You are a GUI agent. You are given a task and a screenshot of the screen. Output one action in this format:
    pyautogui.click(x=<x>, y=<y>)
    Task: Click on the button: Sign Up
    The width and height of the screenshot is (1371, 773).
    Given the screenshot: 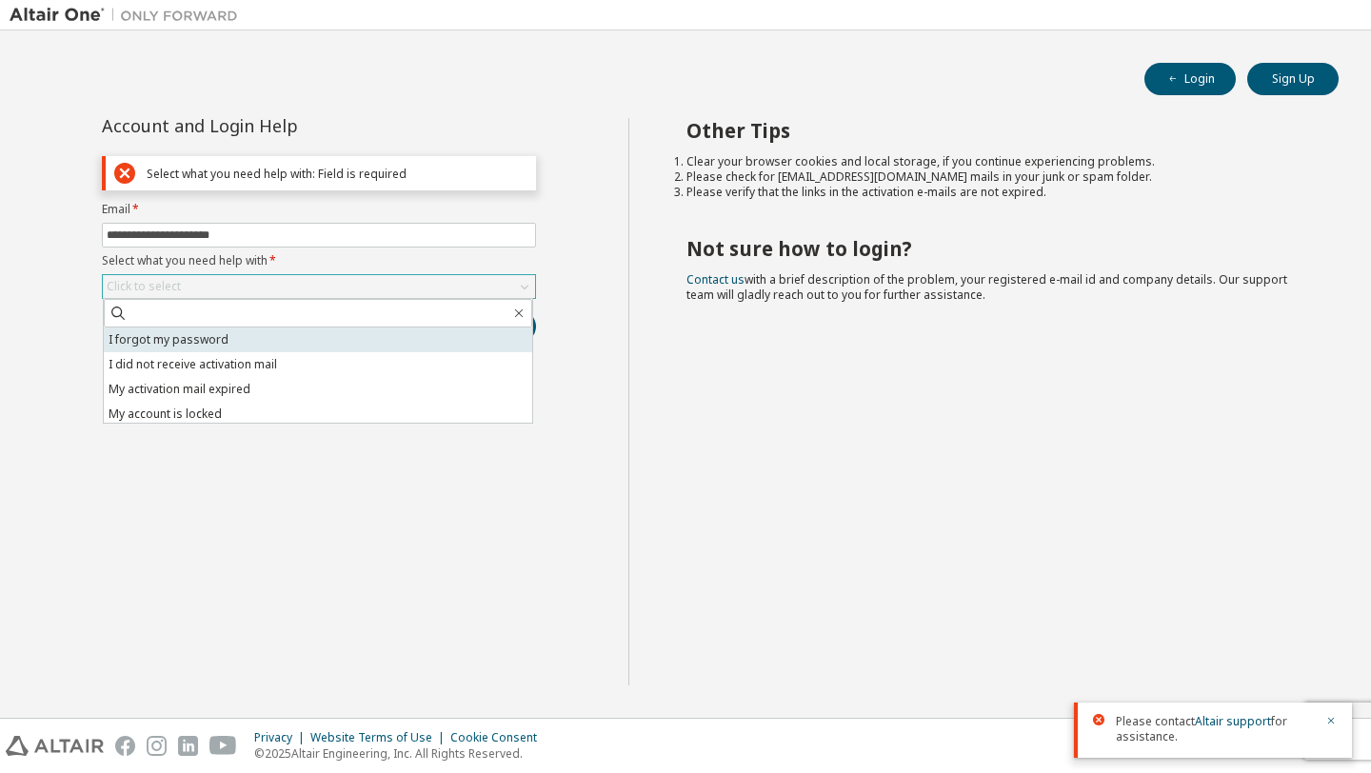 What is the action you would take?
    pyautogui.click(x=1293, y=79)
    